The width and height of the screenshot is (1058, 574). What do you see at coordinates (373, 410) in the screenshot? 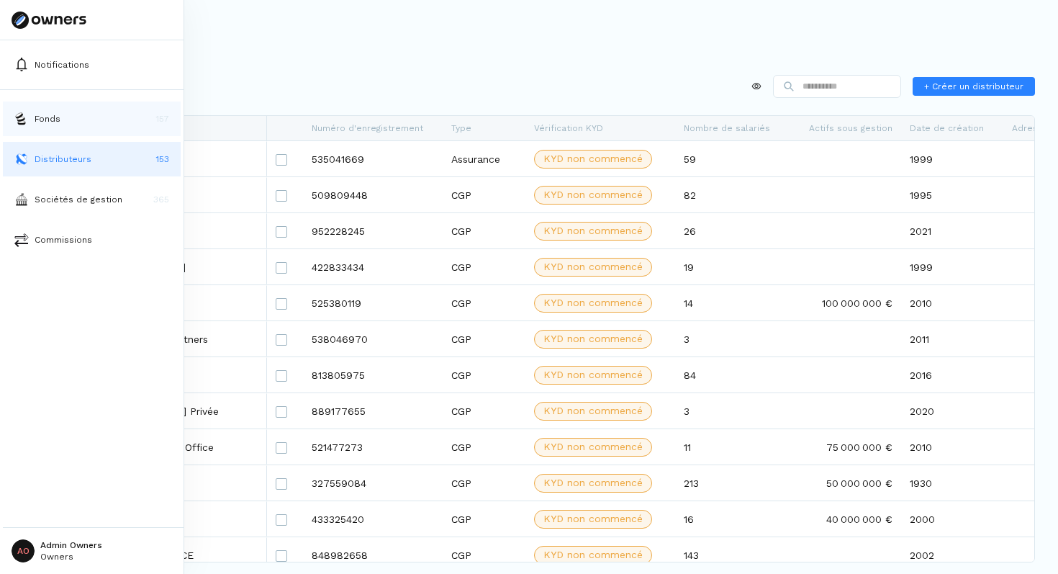
I see `div: 889177655` at bounding box center [373, 410].